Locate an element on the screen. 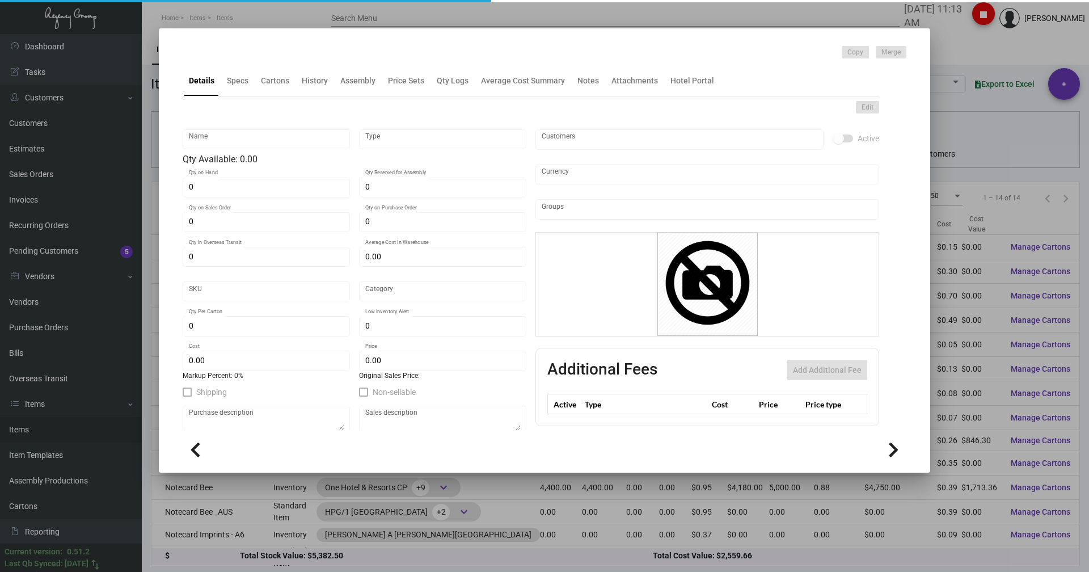  th: Price is located at coordinates (779, 404).